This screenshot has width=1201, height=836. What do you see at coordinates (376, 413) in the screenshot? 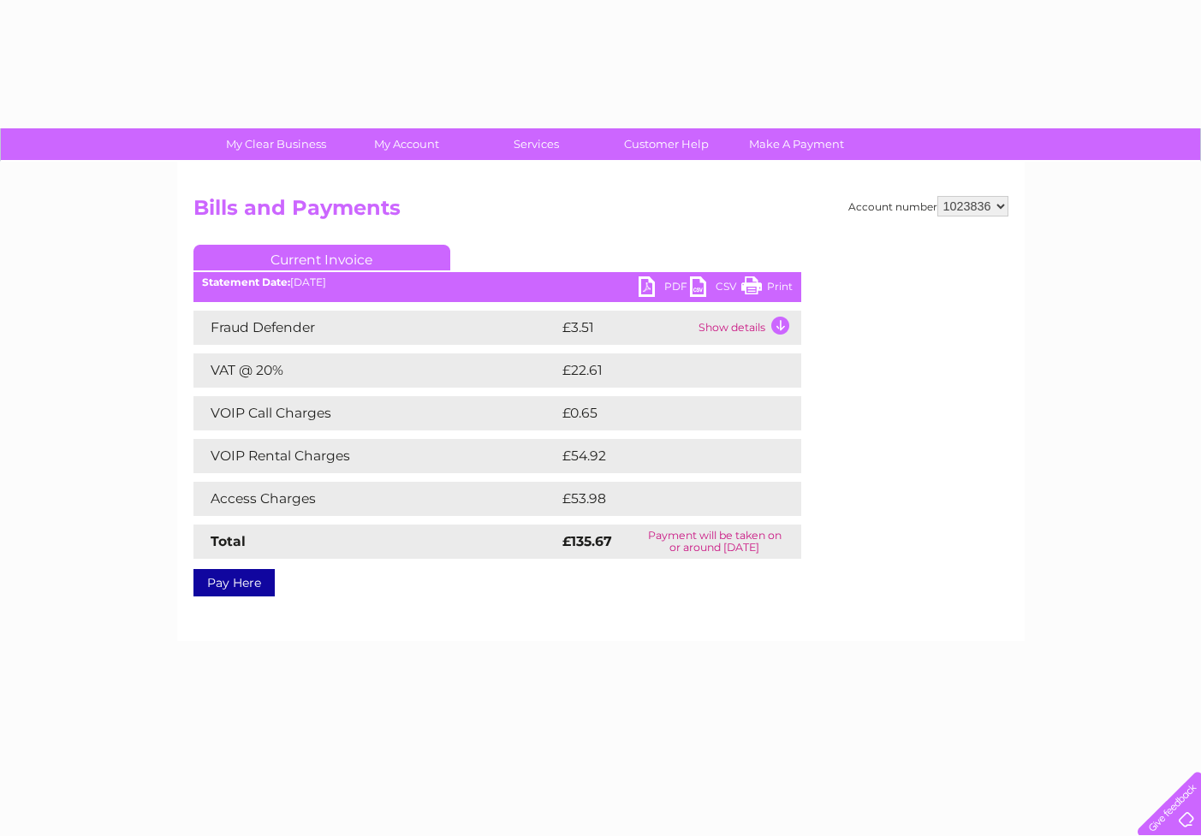
I see `td: VOIP Call Charges` at bounding box center [376, 413].